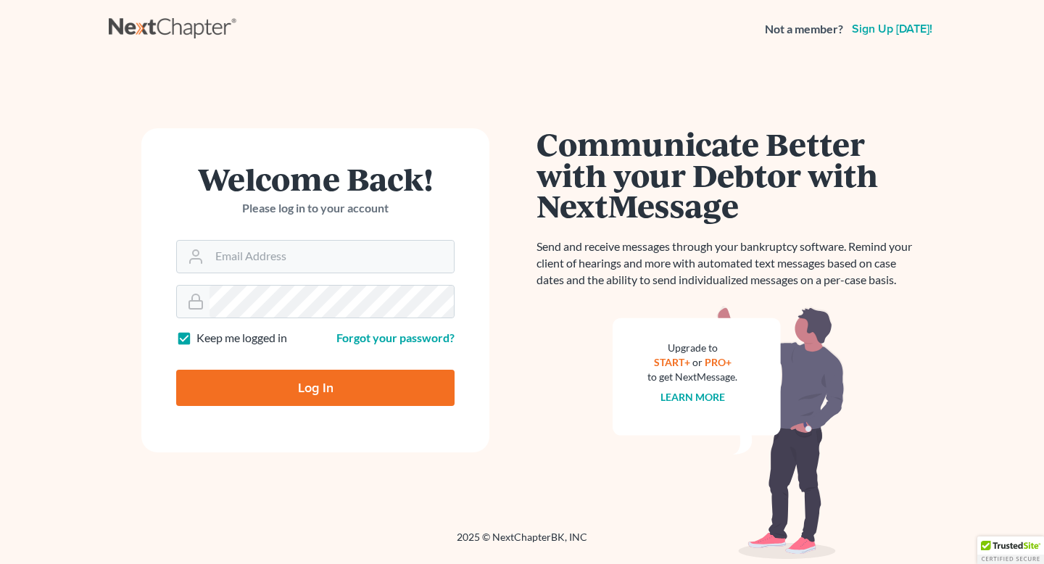  What do you see at coordinates (729, 263) in the screenshot?
I see `p: Send and receive messages through your bankruptcy software. Remind your client of hearings and mo...` at bounding box center [729, 263].